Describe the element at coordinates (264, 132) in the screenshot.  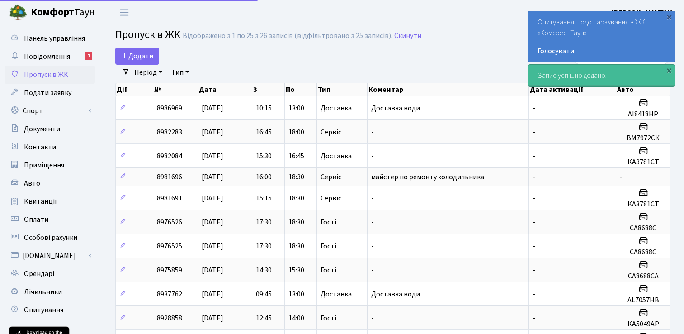
I see `span: 16:45` at that location.